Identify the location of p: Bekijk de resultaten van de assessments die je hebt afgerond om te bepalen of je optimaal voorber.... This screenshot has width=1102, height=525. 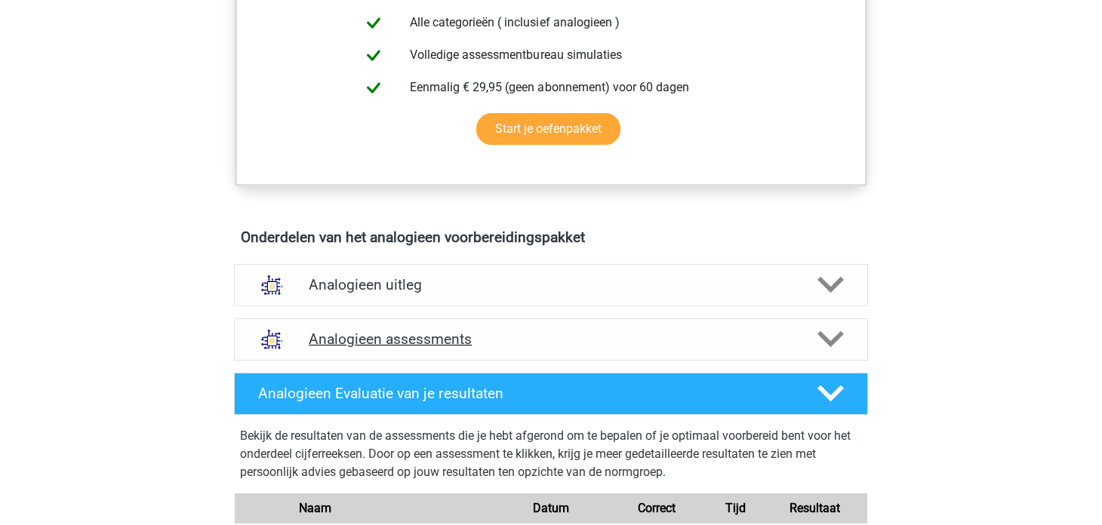
(551, 454).